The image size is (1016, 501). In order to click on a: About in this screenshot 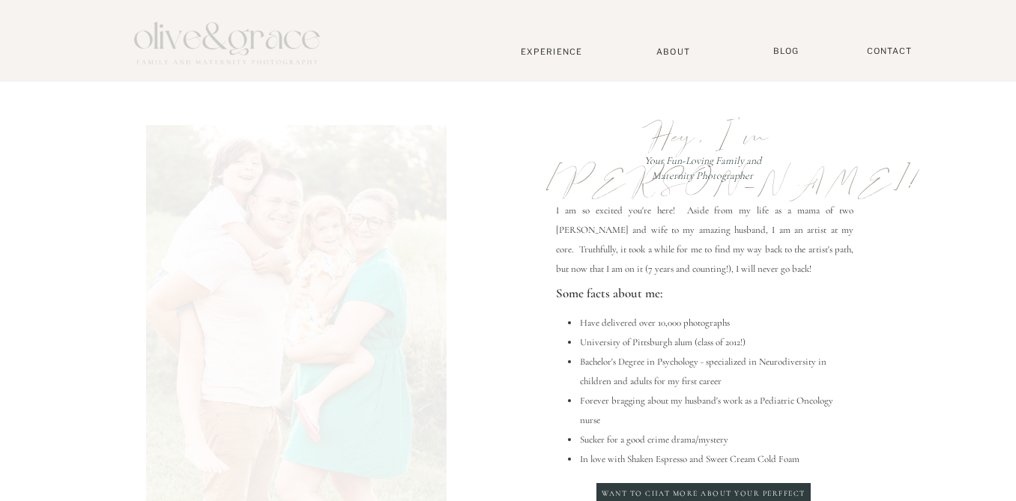, I will do `click(673, 51)`.